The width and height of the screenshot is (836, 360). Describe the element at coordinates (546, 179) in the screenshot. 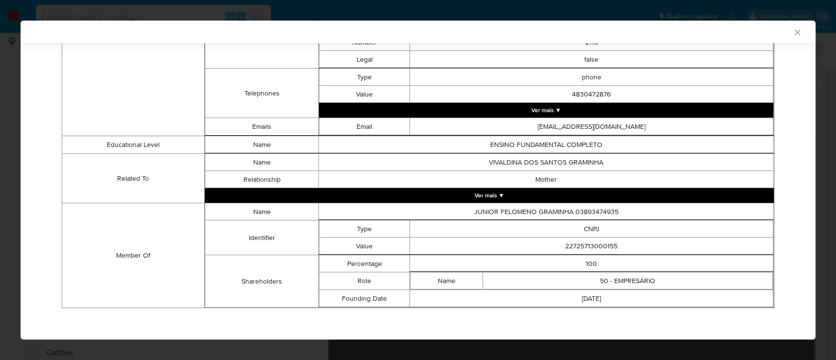

I see `td: Mother` at that location.